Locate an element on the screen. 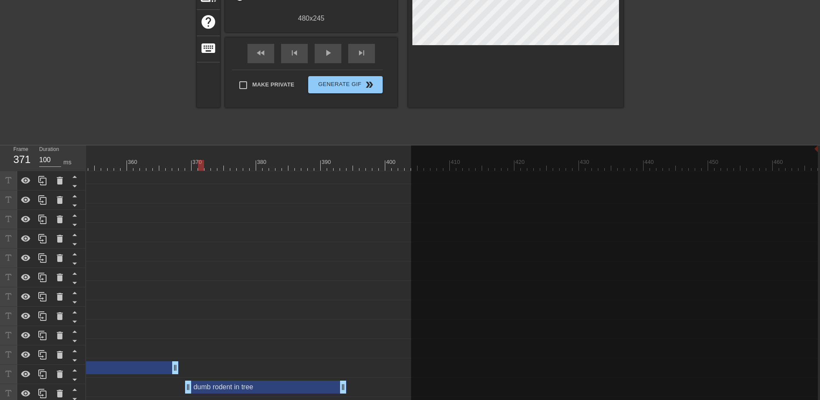 The height and width of the screenshot is (400, 820). span: play_arrow is located at coordinates (328, 53).